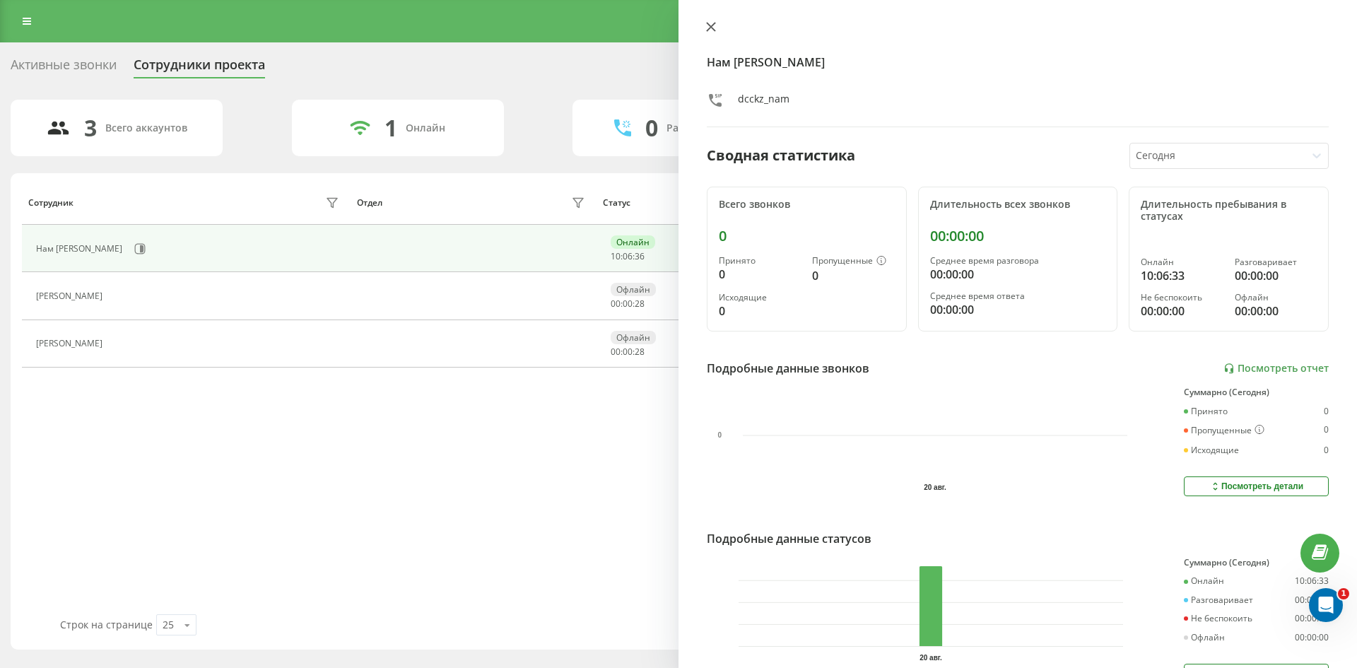 The height and width of the screenshot is (668, 1357). What do you see at coordinates (788, 368) in the screenshot?
I see `div: Подробные данные звонков` at bounding box center [788, 368].